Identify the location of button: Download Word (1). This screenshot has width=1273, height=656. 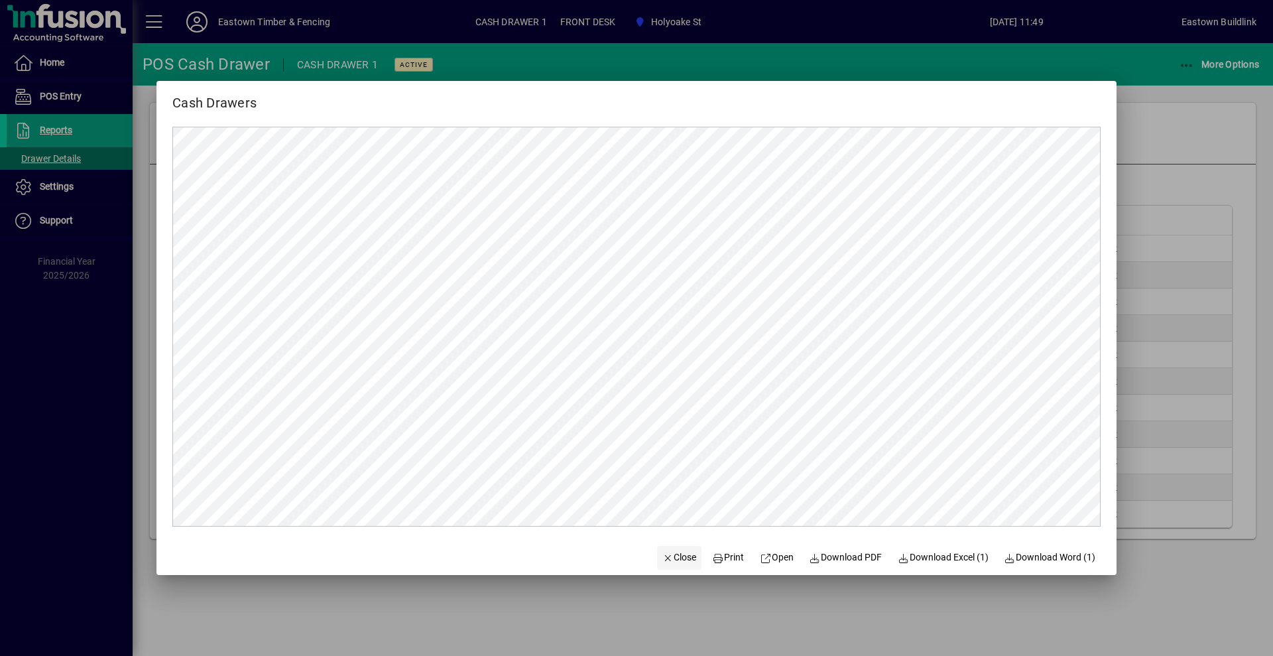
(1050, 558).